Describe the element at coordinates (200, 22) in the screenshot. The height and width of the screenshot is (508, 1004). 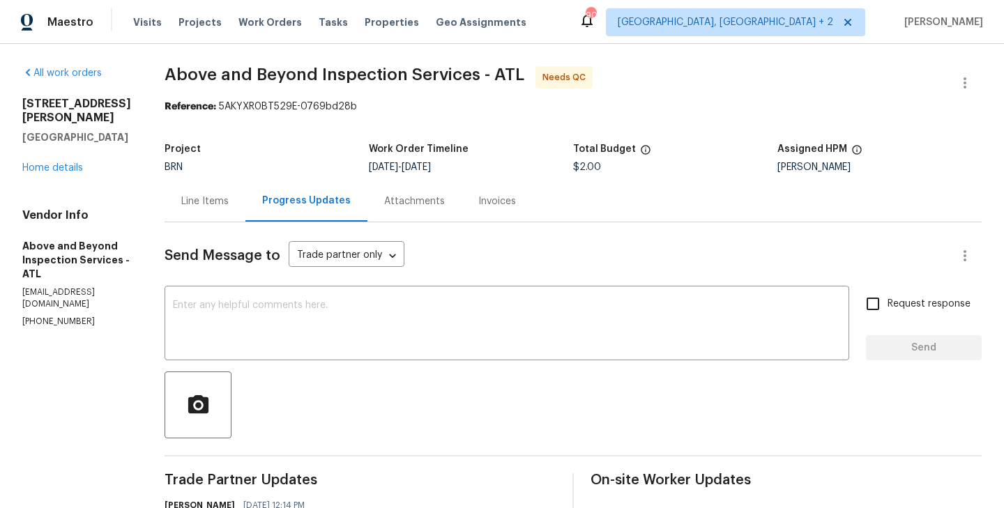
I see `span: Projects` at that location.